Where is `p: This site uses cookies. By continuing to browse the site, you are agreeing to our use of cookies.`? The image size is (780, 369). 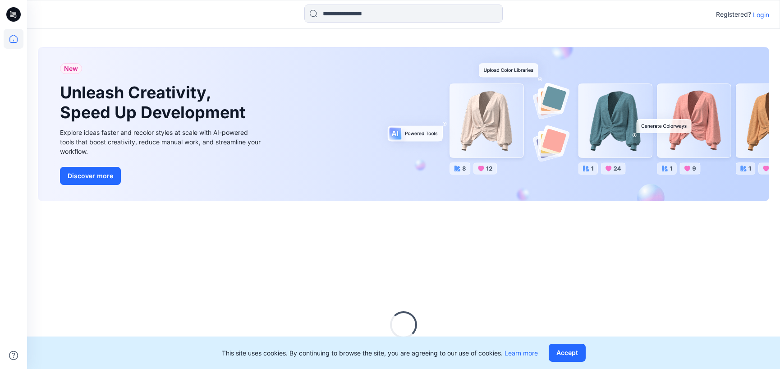
p: This site uses cookies. By continuing to browse the site, you are agreeing to our use of cookies. is located at coordinates (379, 352).